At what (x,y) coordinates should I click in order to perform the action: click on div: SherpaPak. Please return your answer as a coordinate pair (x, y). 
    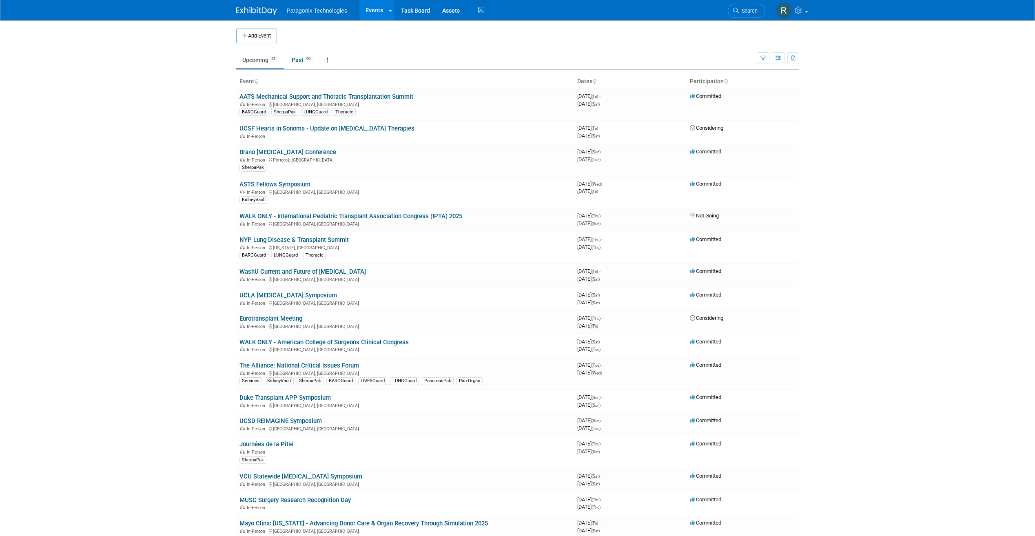
    Looking at the image, I should click on (285, 112).